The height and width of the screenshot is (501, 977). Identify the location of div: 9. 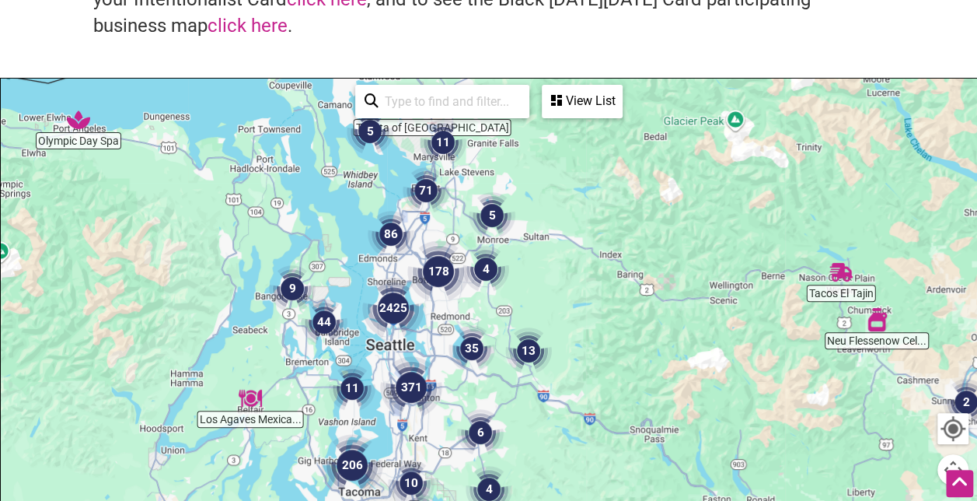
(292, 288).